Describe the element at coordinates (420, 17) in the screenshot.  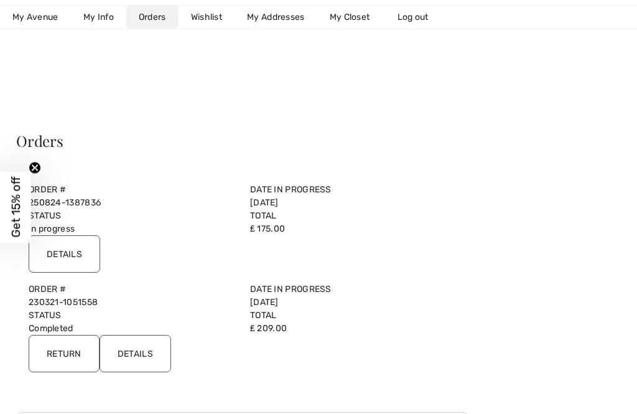
I see `a: Log out` at that location.